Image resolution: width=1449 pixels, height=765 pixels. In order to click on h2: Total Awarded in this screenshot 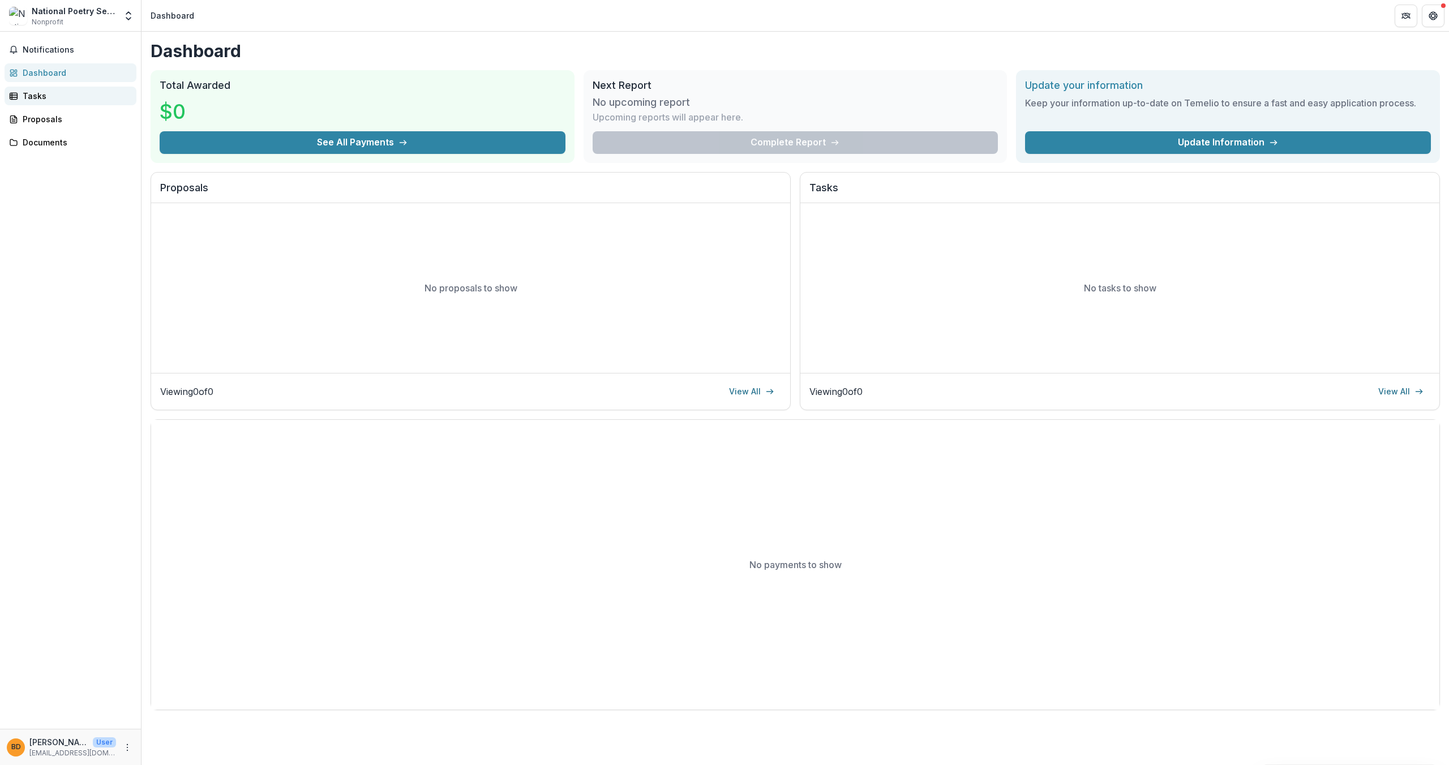, I will do `click(362, 85)`.